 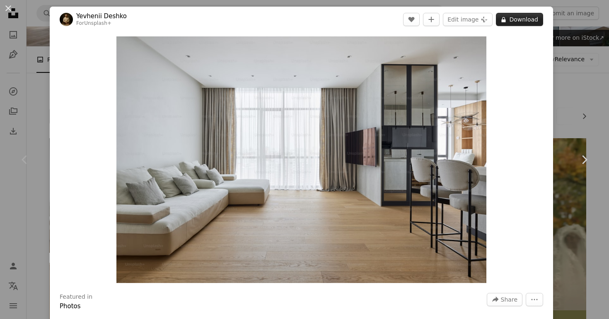 What do you see at coordinates (301, 160) in the screenshot?
I see `button: Zoom in on this image` at bounding box center [301, 160].